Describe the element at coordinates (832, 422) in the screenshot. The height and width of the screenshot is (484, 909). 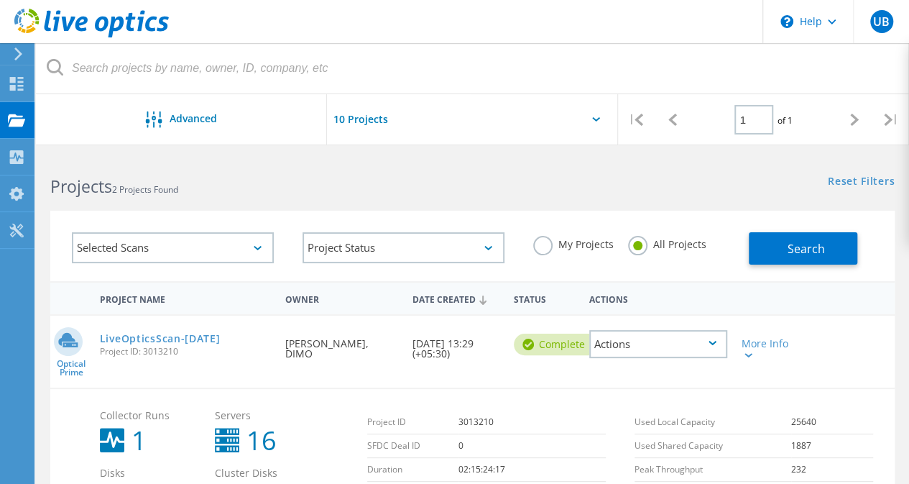
I see `td: 25640` at that location.